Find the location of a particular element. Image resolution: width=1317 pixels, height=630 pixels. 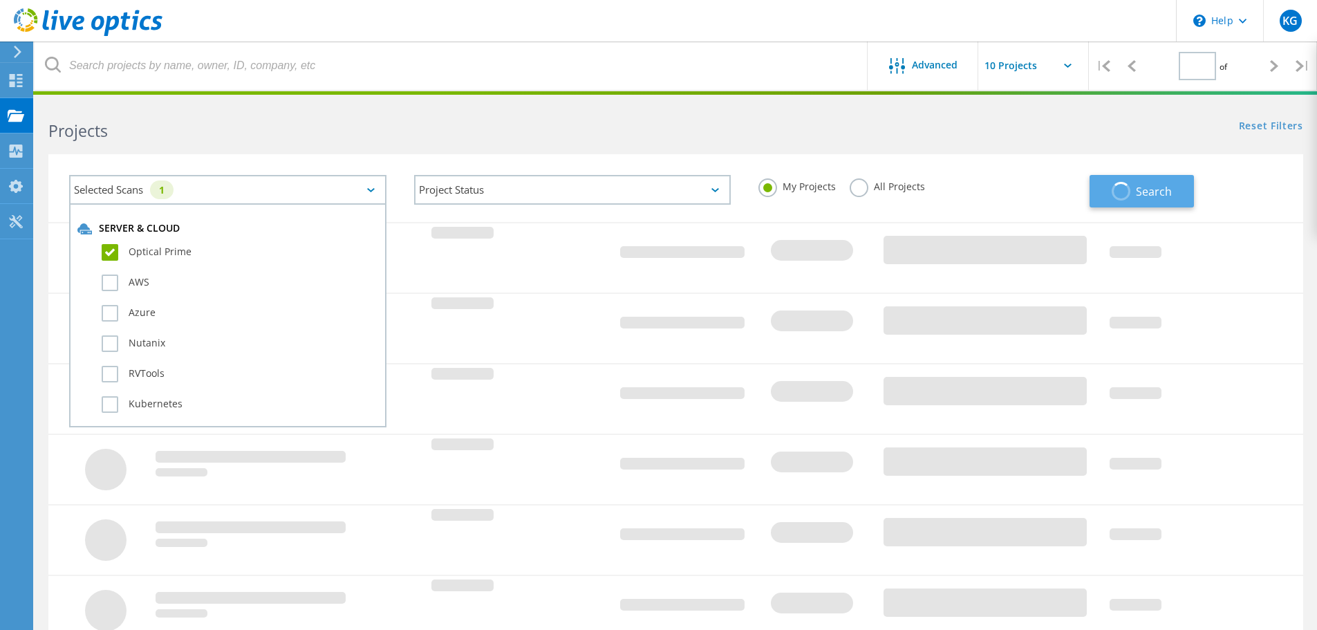

a: Live Optics Dashboard is located at coordinates (88, 34).